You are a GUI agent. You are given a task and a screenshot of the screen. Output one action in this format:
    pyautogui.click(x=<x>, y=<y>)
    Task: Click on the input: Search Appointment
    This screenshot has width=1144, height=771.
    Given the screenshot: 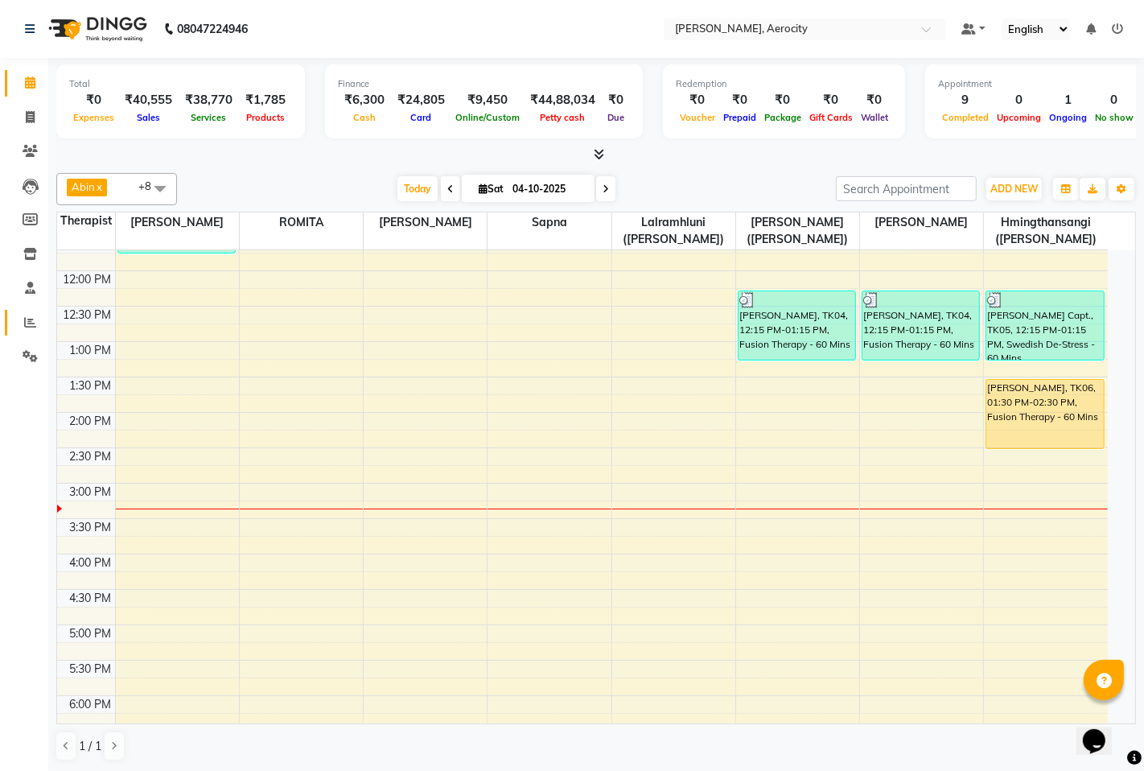 What is the action you would take?
    pyautogui.click(x=906, y=188)
    